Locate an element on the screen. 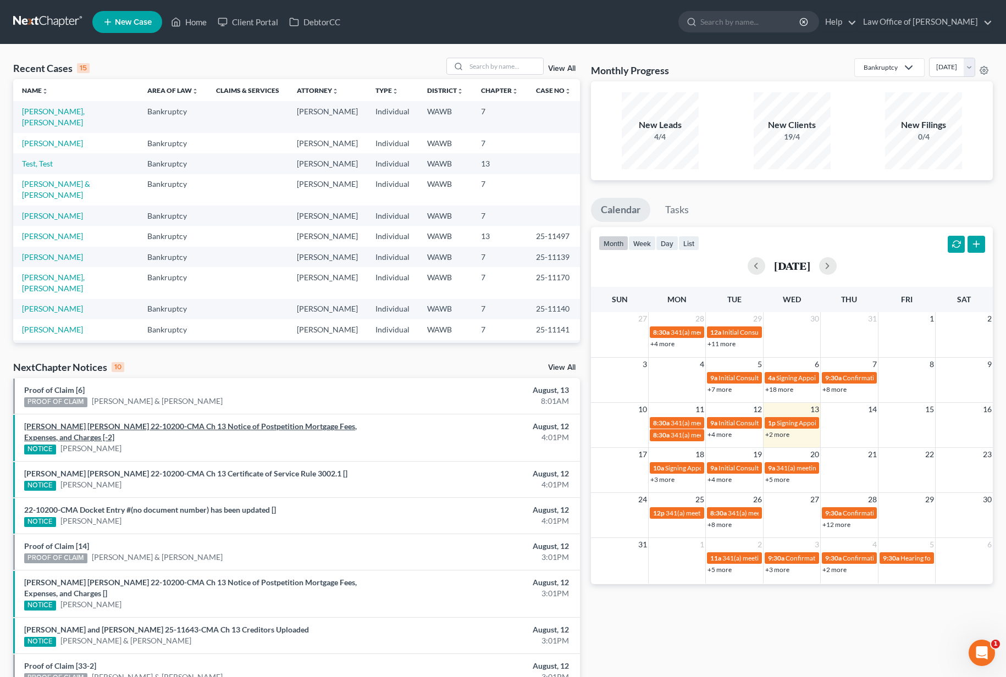 This screenshot has width=1006, height=677. span: 30 is located at coordinates (987, 499).